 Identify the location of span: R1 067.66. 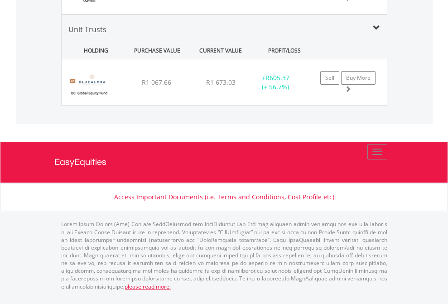
(156, 82).